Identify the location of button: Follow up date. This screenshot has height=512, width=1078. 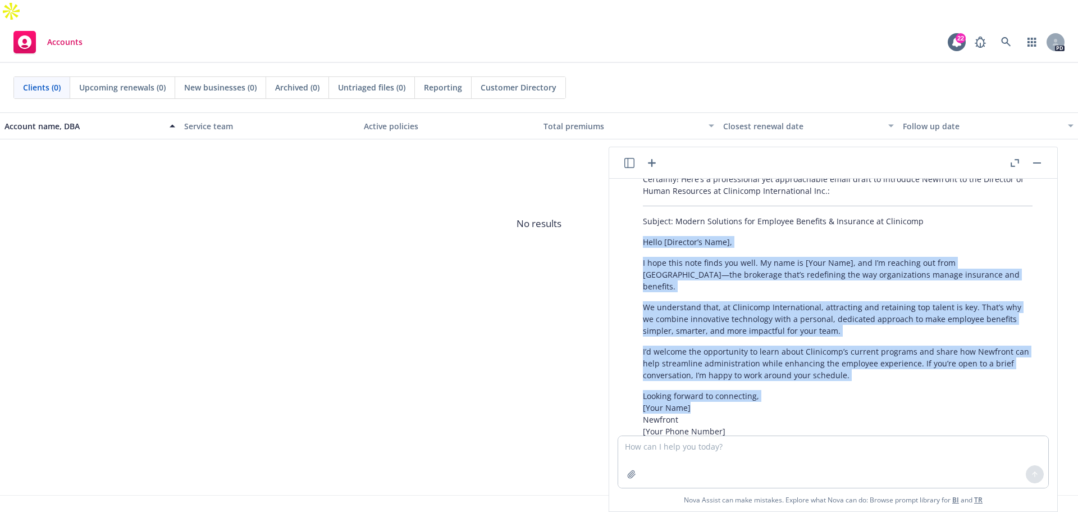
(989, 126).